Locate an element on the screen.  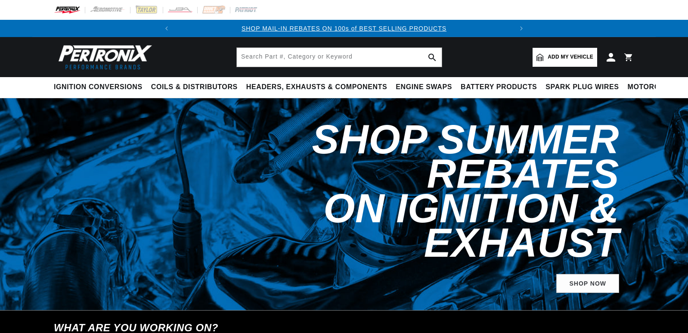
a: SHOP MAIL-IN REBATES ON 100s of BEST SELLING PRODUCTS is located at coordinates (344, 28).